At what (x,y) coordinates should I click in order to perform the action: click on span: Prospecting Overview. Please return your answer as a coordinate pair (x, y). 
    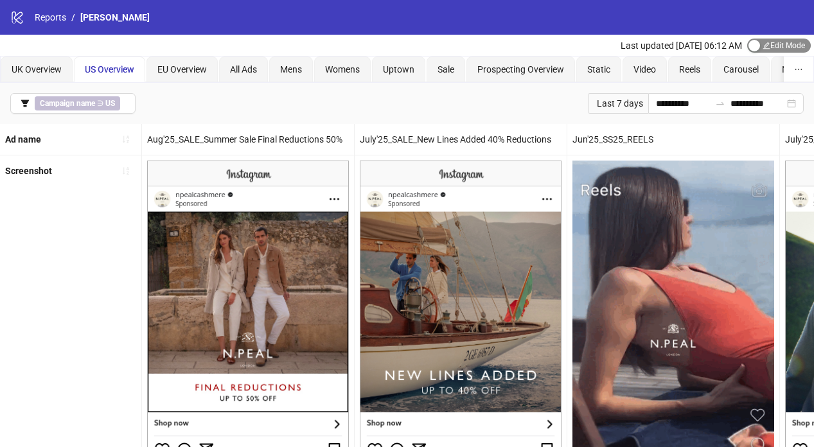
    Looking at the image, I should click on (520, 69).